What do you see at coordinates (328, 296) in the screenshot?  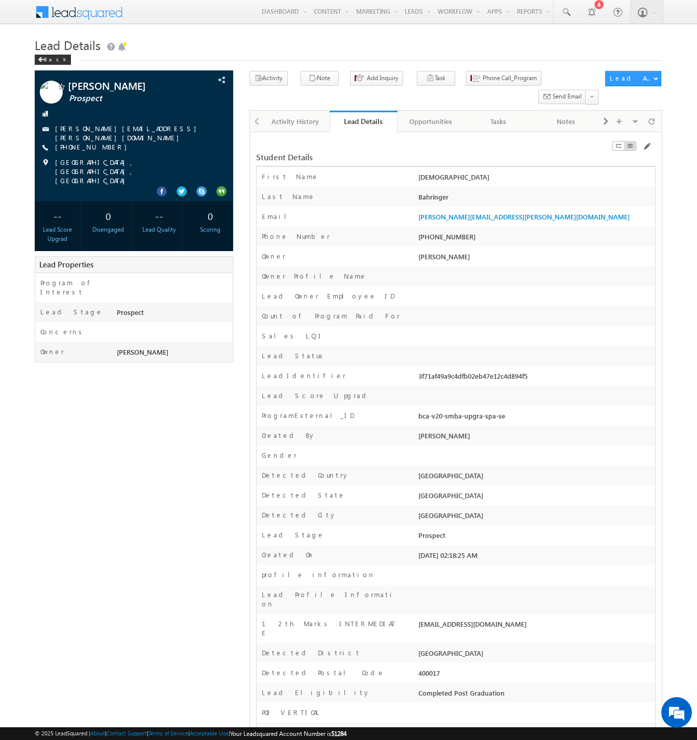 I see `label: Lead Owner Employee ID` at bounding box center [328, 296].